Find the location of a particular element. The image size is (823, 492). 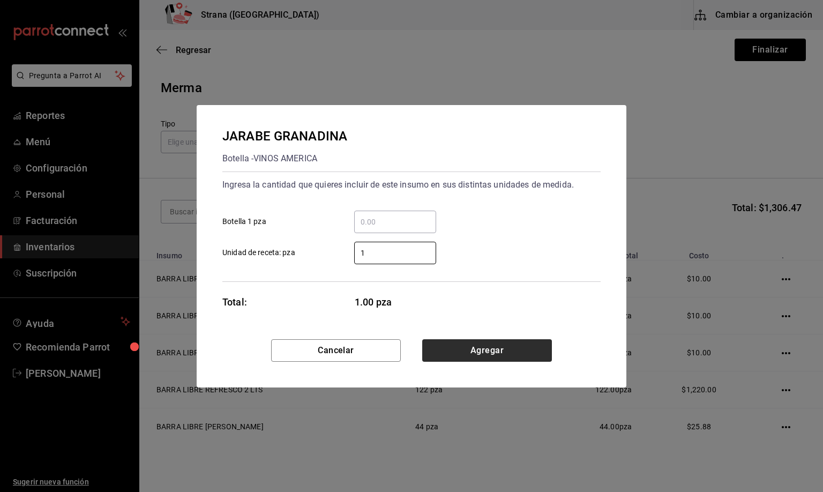

div: Total: is located at coordinates (235, 302).